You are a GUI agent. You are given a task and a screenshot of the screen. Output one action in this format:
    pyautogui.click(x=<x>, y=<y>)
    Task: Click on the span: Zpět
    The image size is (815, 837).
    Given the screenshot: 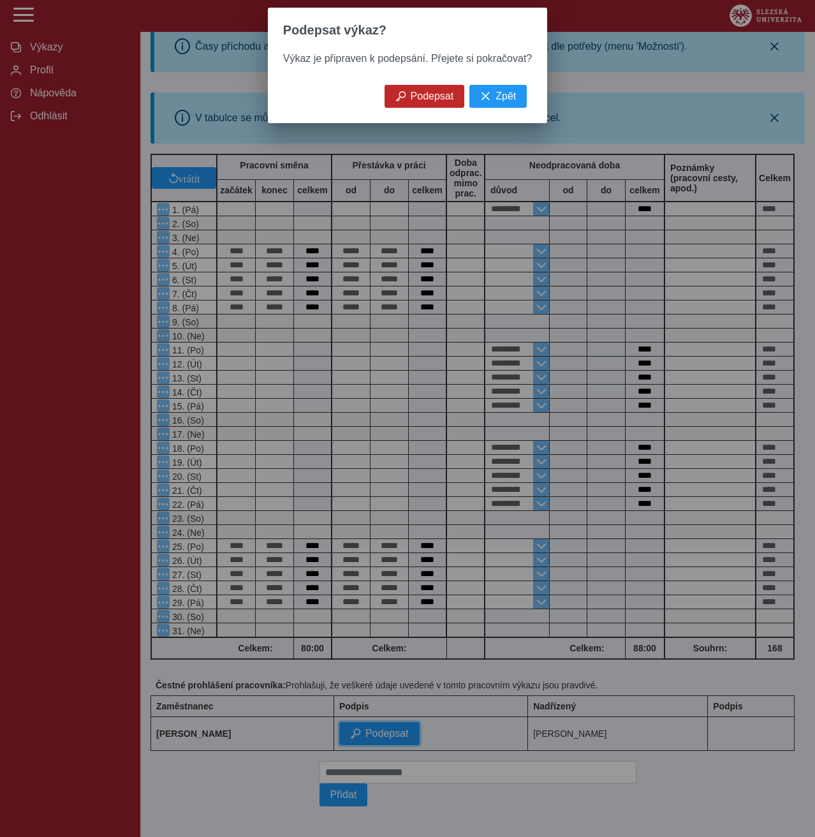 What is the action you would take?
    pyautogui.click(x=506, y=96)
    